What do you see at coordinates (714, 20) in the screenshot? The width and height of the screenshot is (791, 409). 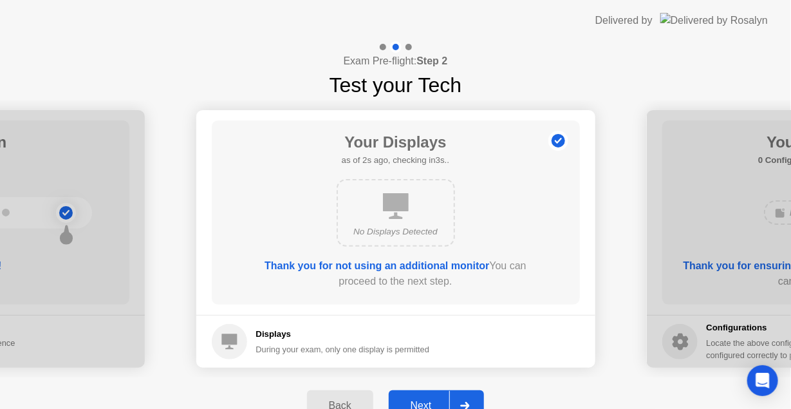 I see `img: Delivered by Rosalyn` at bounding box center [714, 20].